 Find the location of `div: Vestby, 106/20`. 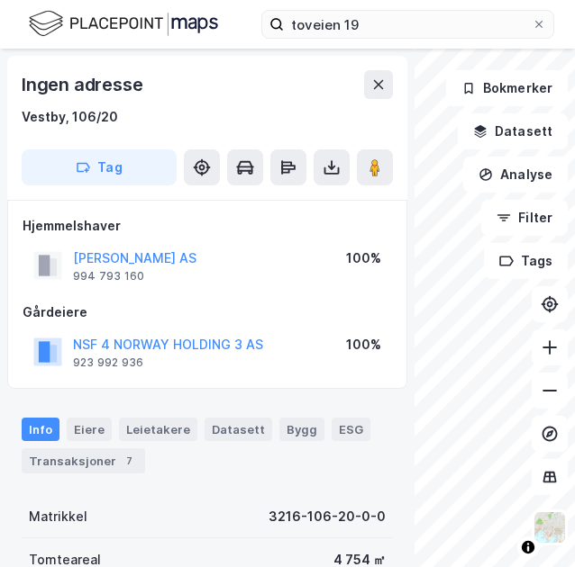

div: Vestby, 106/20 is located at coordinates (69, 117).